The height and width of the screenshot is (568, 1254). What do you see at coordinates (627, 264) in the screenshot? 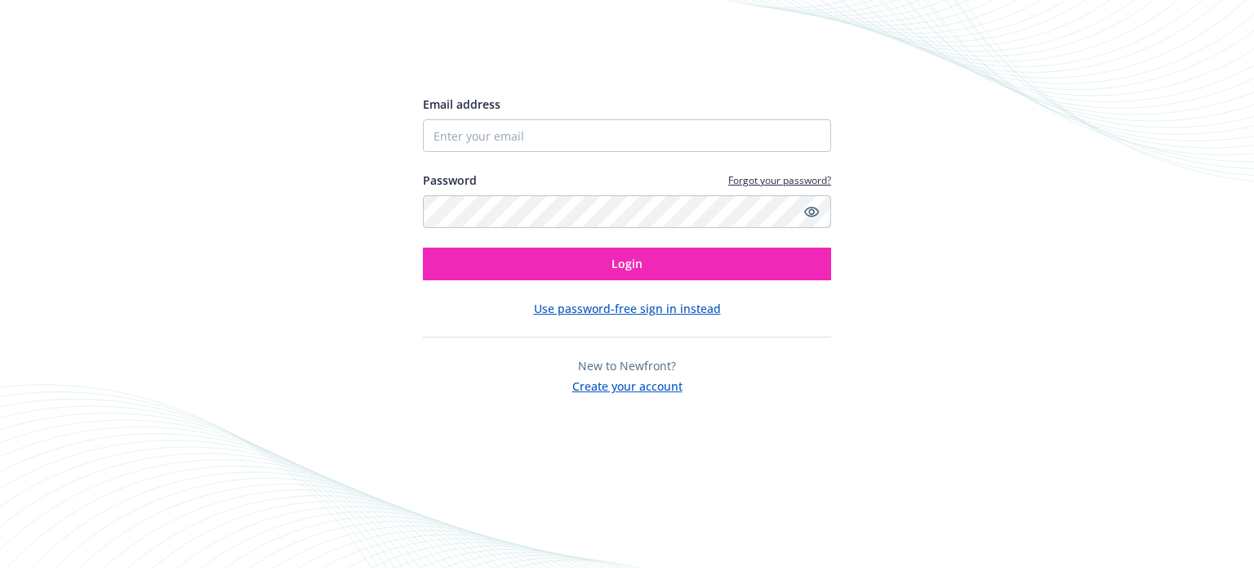
I see `button: Login` at bounding box center [627, 264].